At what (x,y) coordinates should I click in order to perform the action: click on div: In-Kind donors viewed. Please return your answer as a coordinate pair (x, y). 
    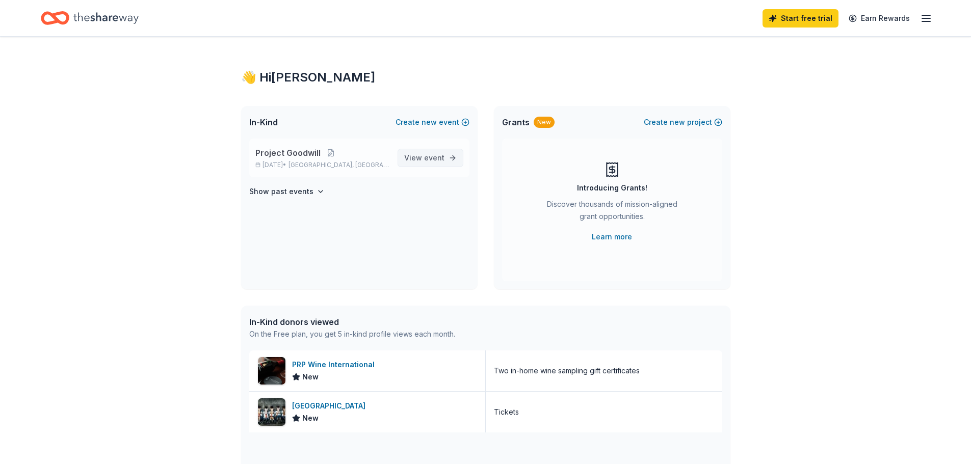
    Looking at the image, I should click on (352, 322).